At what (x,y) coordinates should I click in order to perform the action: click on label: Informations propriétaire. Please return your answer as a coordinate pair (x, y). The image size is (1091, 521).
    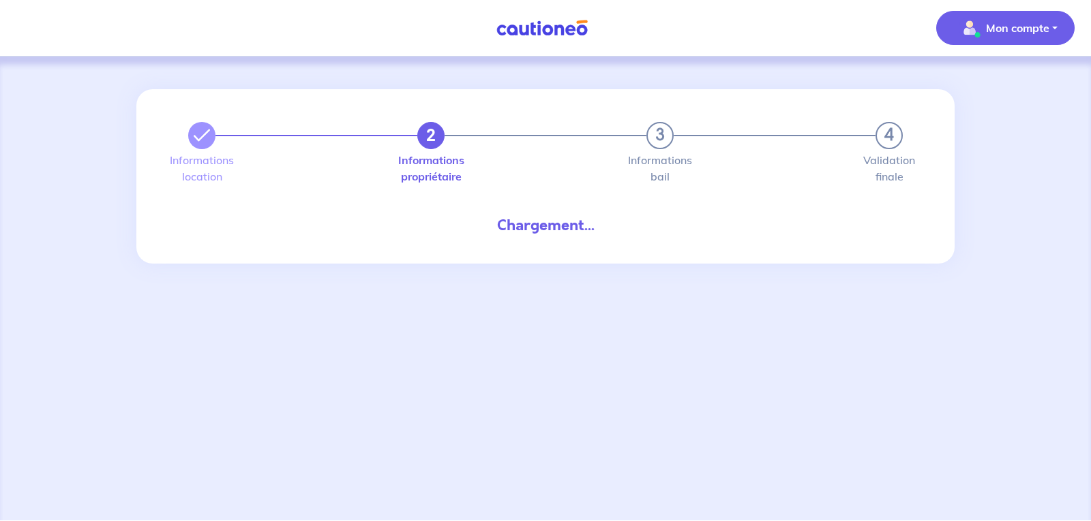
    Looking at the image, I should click on (431, 168).